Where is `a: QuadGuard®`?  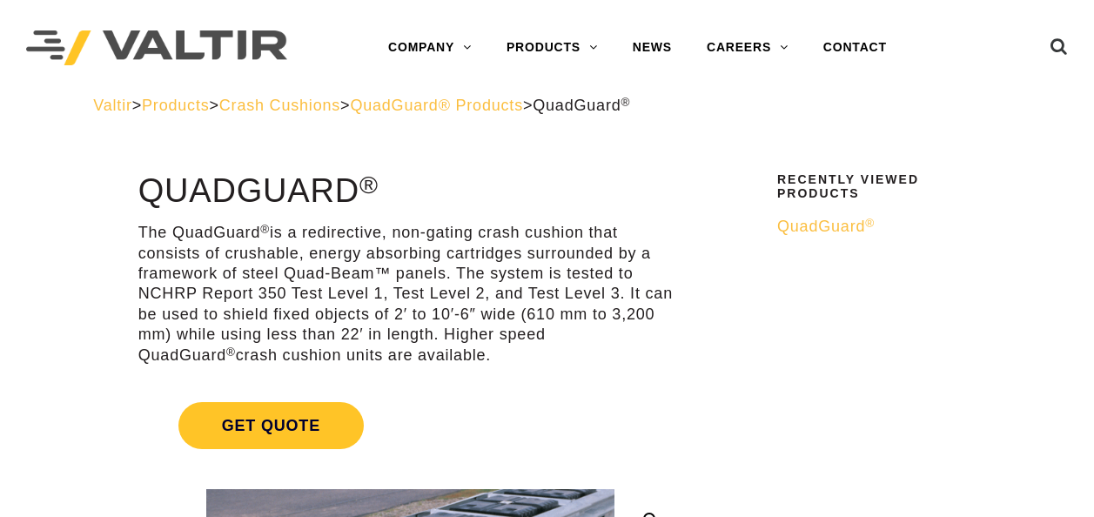
a: QuadGuard® is located at coordinates (884, 226).